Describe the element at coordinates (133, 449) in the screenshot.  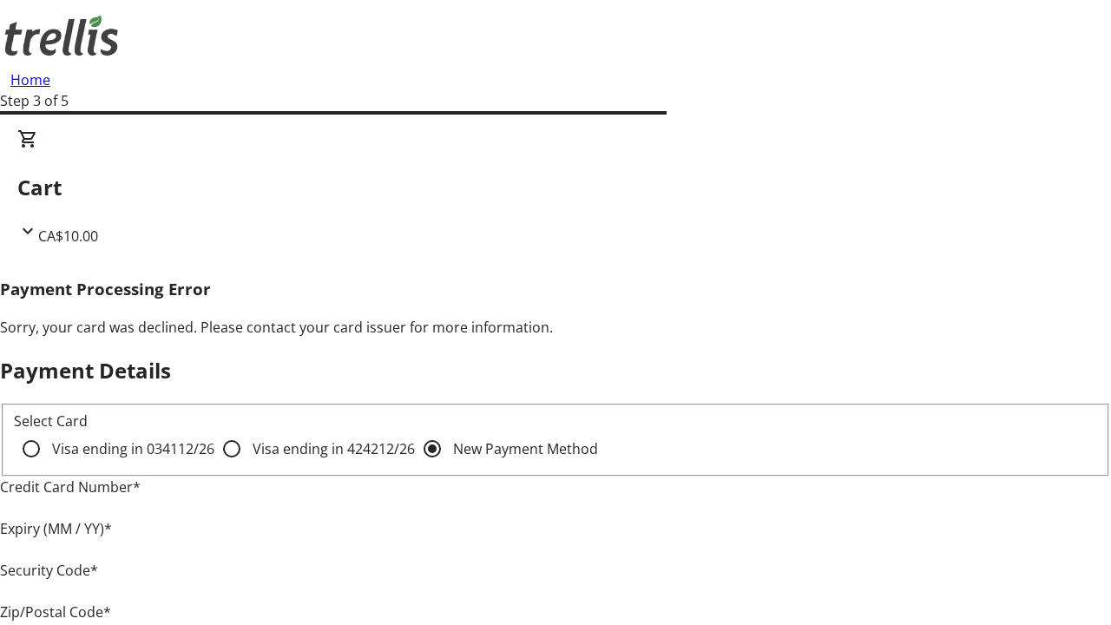
I see `span: Visa ending in 0341` at that location.